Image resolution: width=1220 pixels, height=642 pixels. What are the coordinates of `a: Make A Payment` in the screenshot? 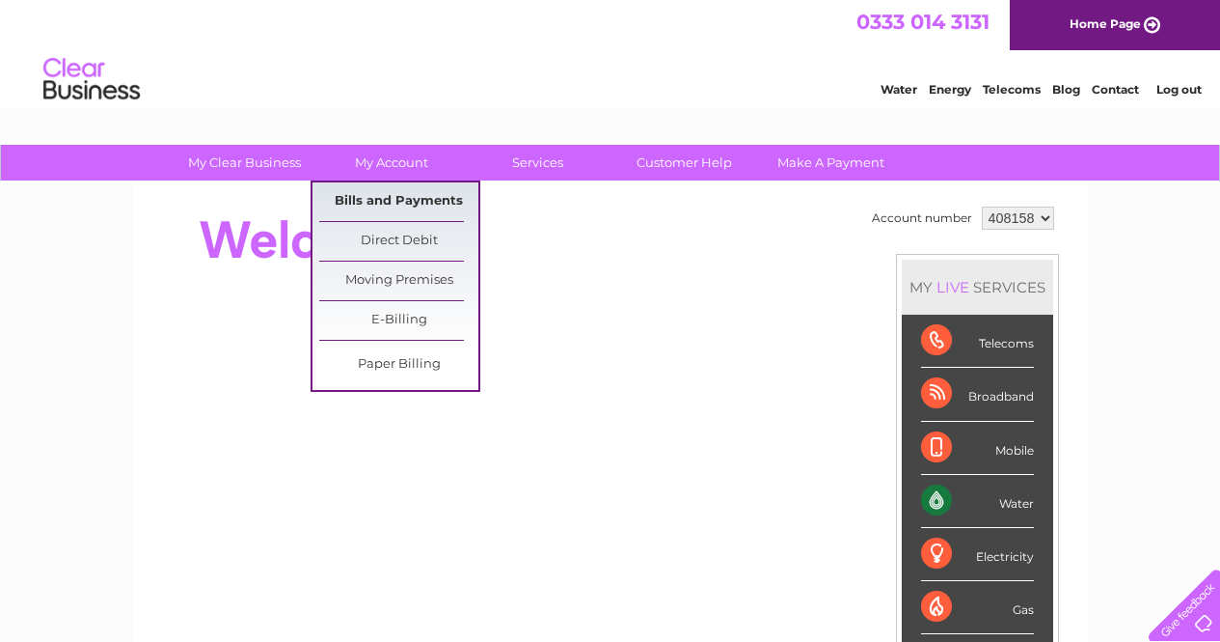 It's located at (831, 162).